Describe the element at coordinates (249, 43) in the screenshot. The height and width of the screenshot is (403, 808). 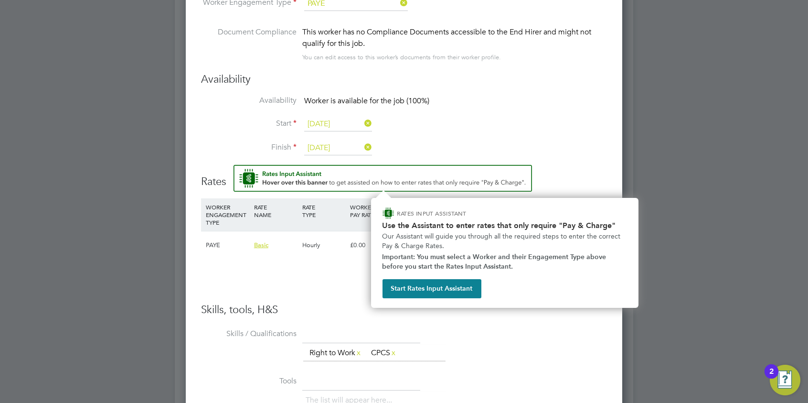
I see `label: Document Compliance` at that location.